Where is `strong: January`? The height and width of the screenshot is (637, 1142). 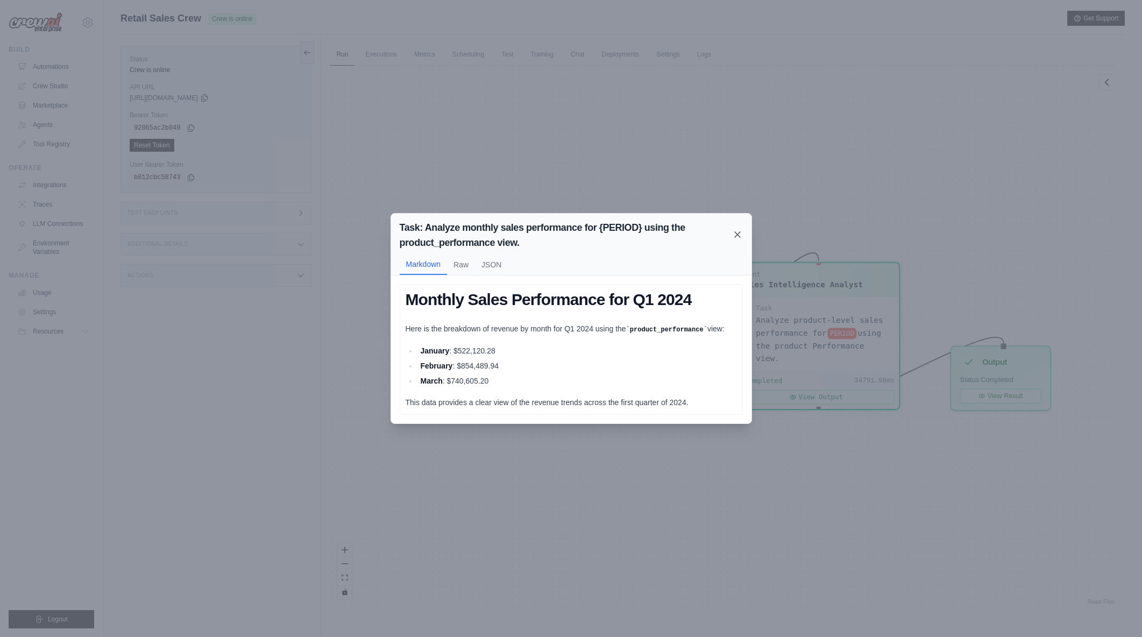
strong: January is located at coordinates (435, 351).